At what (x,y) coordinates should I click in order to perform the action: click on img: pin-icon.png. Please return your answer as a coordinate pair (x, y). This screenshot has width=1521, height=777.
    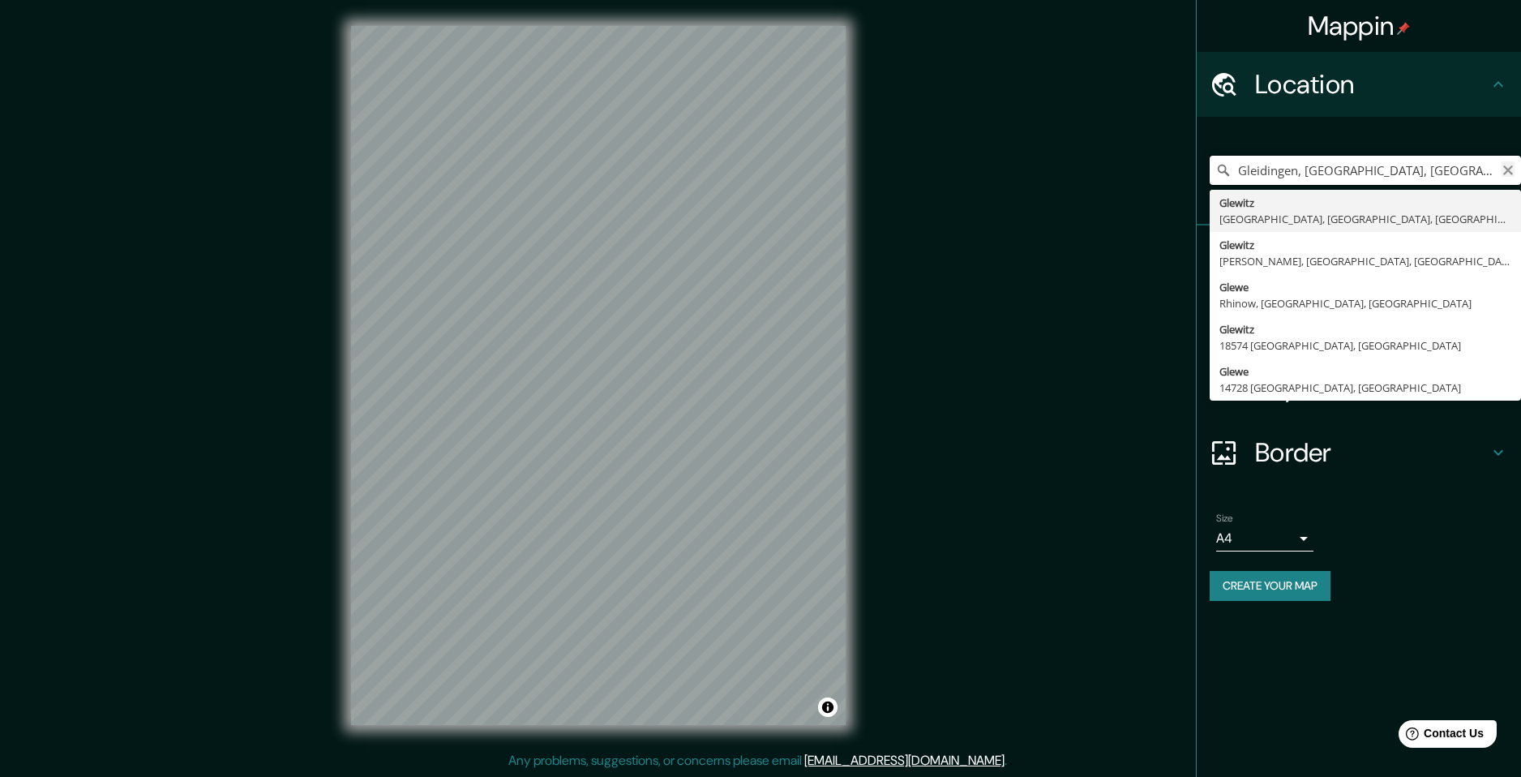
    Looking at the image, I should click on (1403, 28).